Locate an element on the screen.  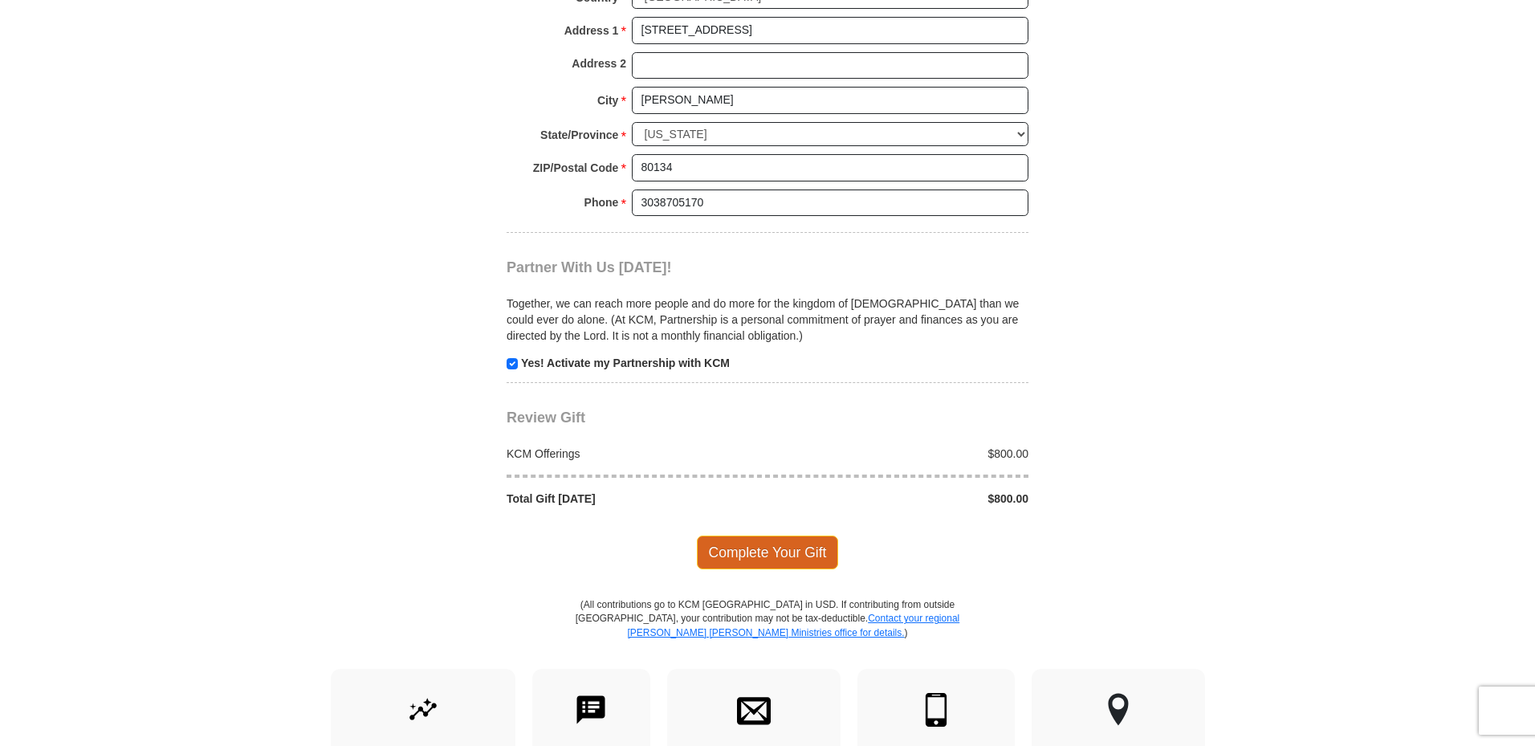
span: Complete Your Gift is located at coordinates (767, 552).